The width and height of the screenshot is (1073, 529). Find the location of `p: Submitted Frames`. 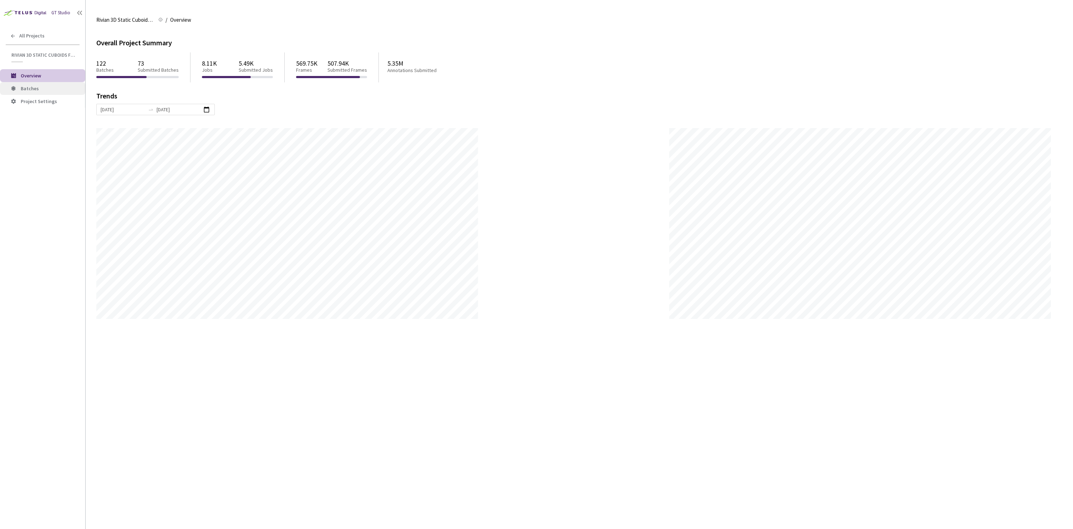

p: Submitted Frames is located at coordinates (347, 70).